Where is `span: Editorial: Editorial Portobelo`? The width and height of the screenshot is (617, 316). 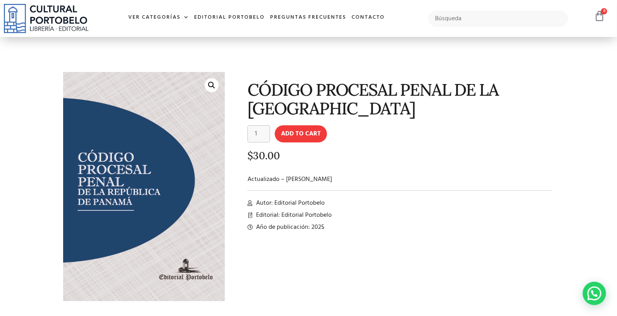
span: Editorial: Editorial Portobelo is located at coordinates (293, 215).